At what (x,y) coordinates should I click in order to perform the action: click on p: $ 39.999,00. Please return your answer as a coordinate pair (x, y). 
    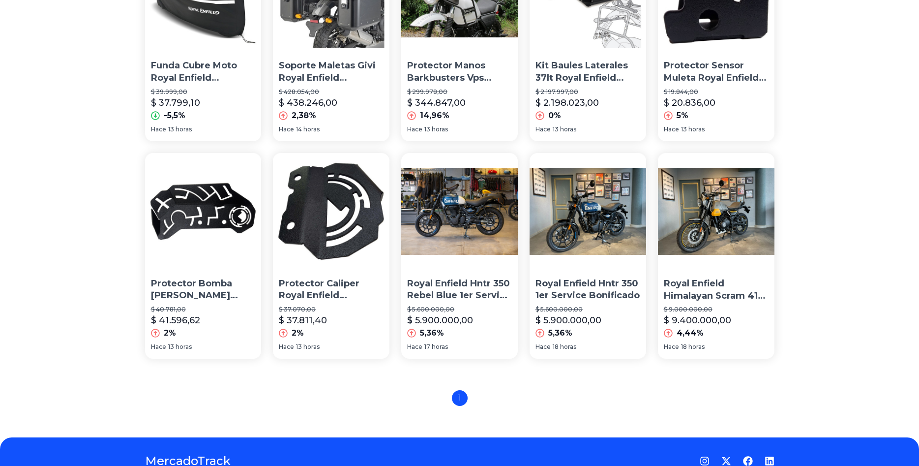
    Looking at the image, I should click on (203, 92).